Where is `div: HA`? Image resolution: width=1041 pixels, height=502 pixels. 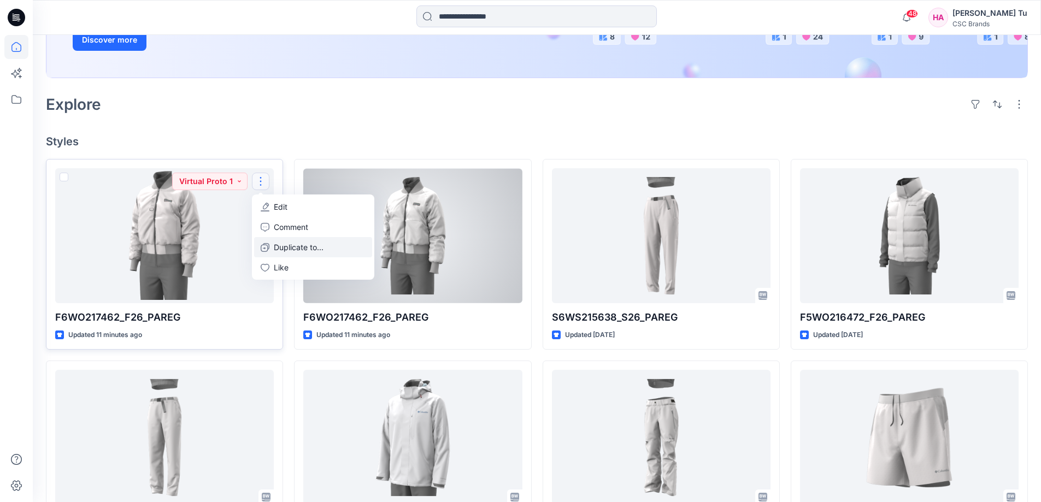 div: HA is located at coordinates (939, 17).